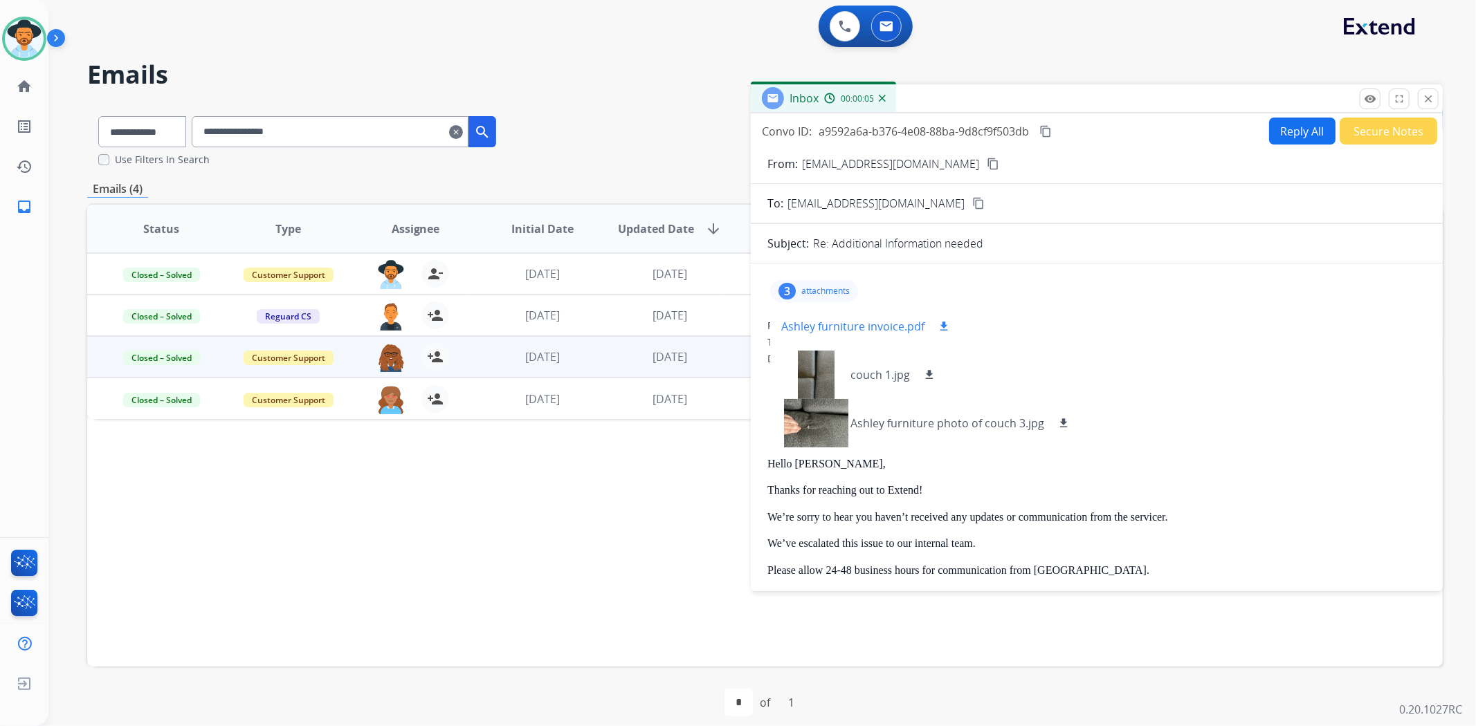 This screenshot has height=726, width=1476. I want to click on p: Thanks for being an Extend customer., so click(1097, 597).